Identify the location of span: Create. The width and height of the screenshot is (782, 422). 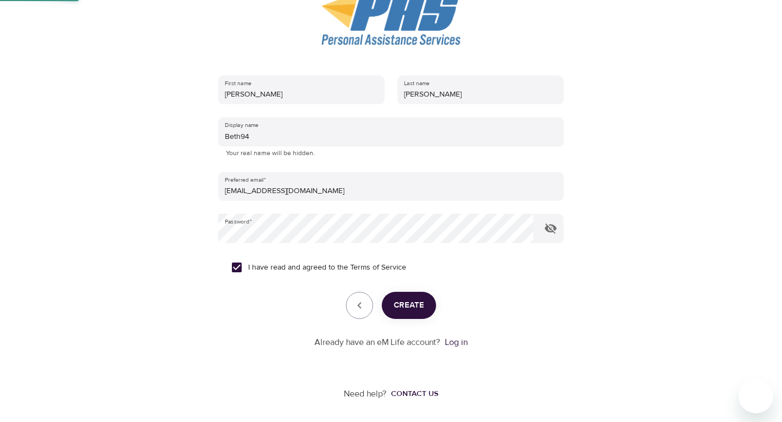
(409, 306).